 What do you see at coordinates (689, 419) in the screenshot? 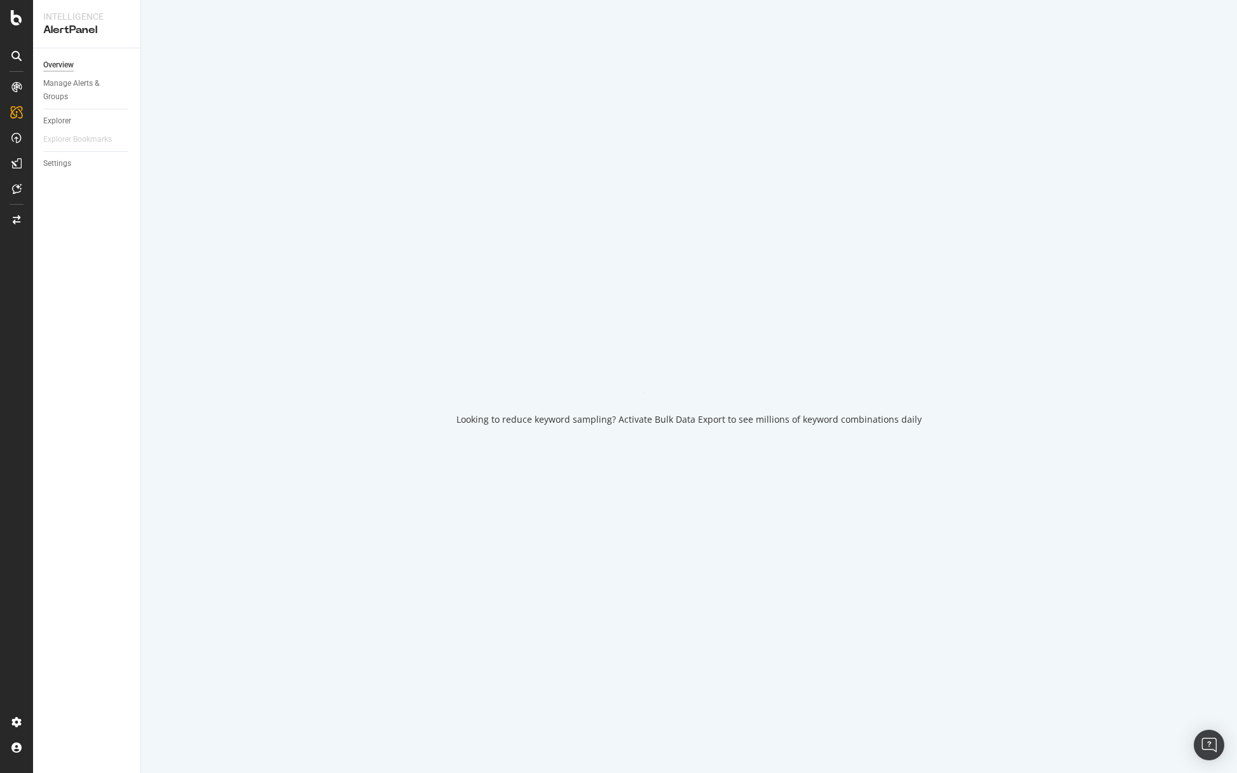
I see `div: Looking to reduce keyword sampling? Activate Bulk Data Export to see millions of keyword combinat...` at bounding box center [689, 419].